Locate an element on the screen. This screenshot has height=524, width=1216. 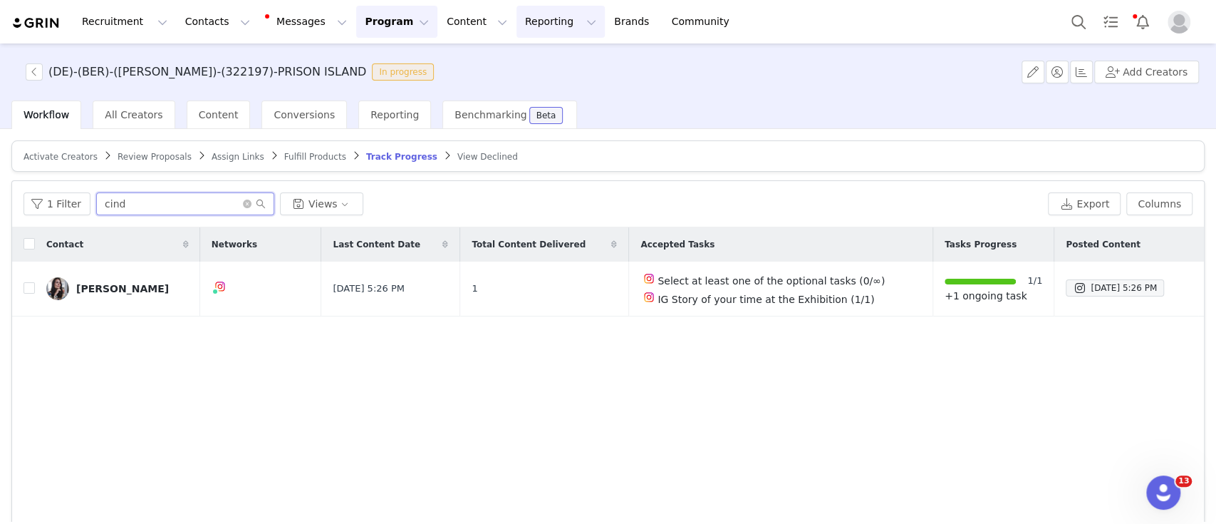
span: Total Content Delivered is located at coordinates (529, 244).